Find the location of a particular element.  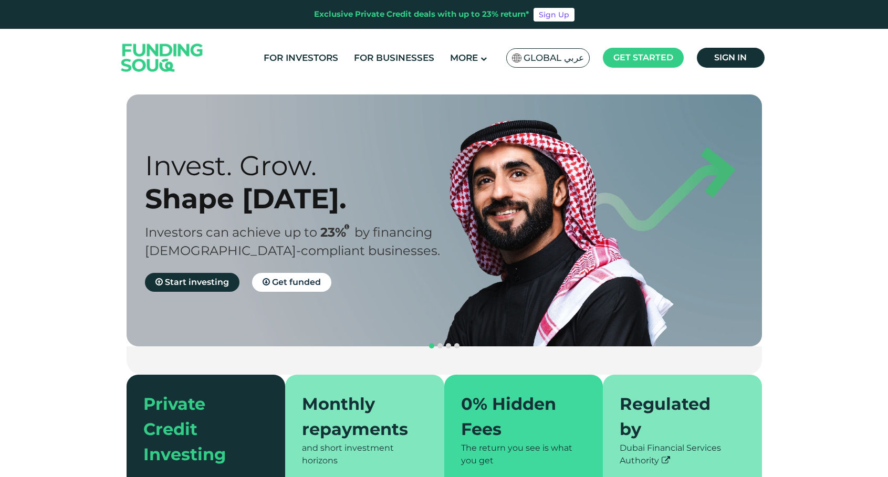

div: The return you see is what you get is located at coordinates (523, 455).